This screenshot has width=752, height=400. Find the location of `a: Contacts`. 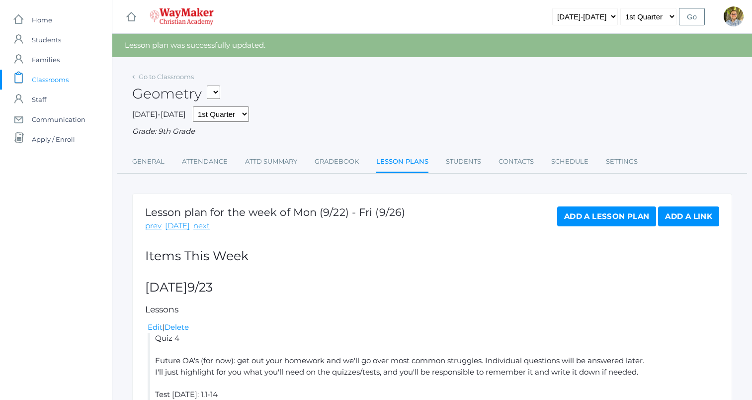

a: Contacts is located at coordinates (516, 162).